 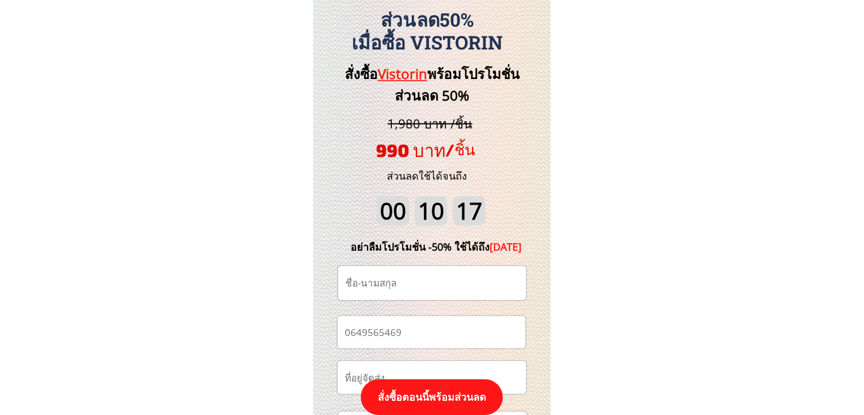 What do you see at coordinates (411, 149) in the screenshot?
I see `span: 990 บาท` at bounding box center [411, 149].